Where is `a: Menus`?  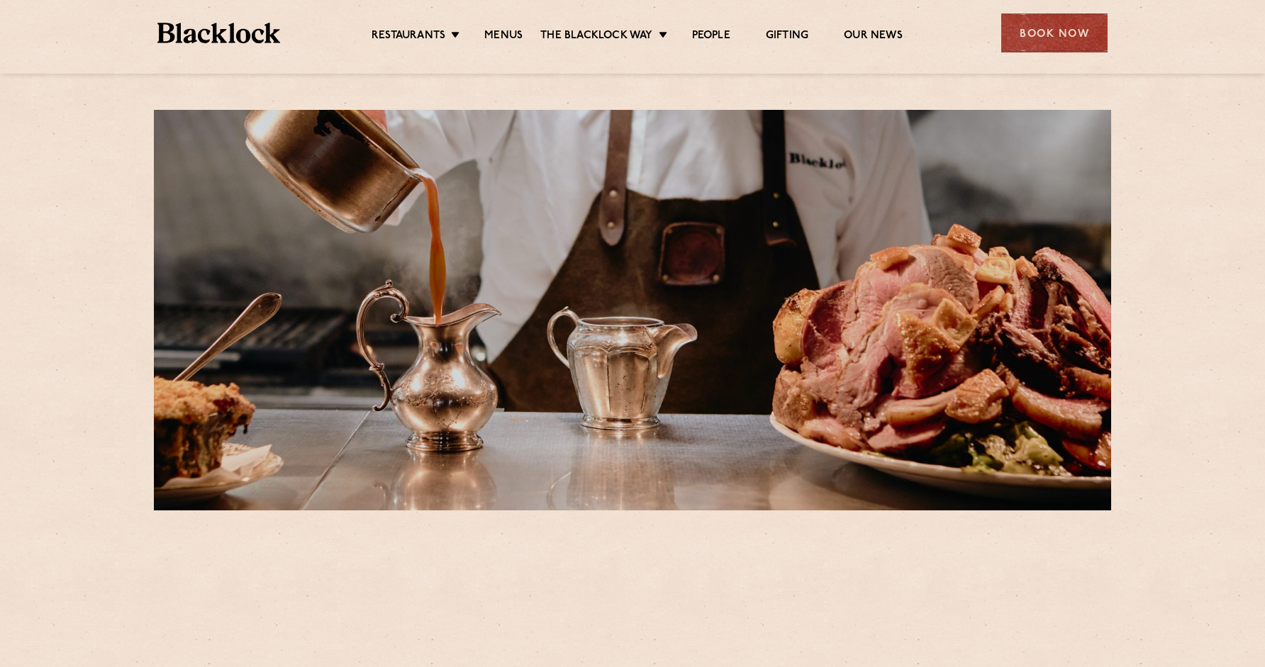 a: Menus is located at coordinates (503, 37).